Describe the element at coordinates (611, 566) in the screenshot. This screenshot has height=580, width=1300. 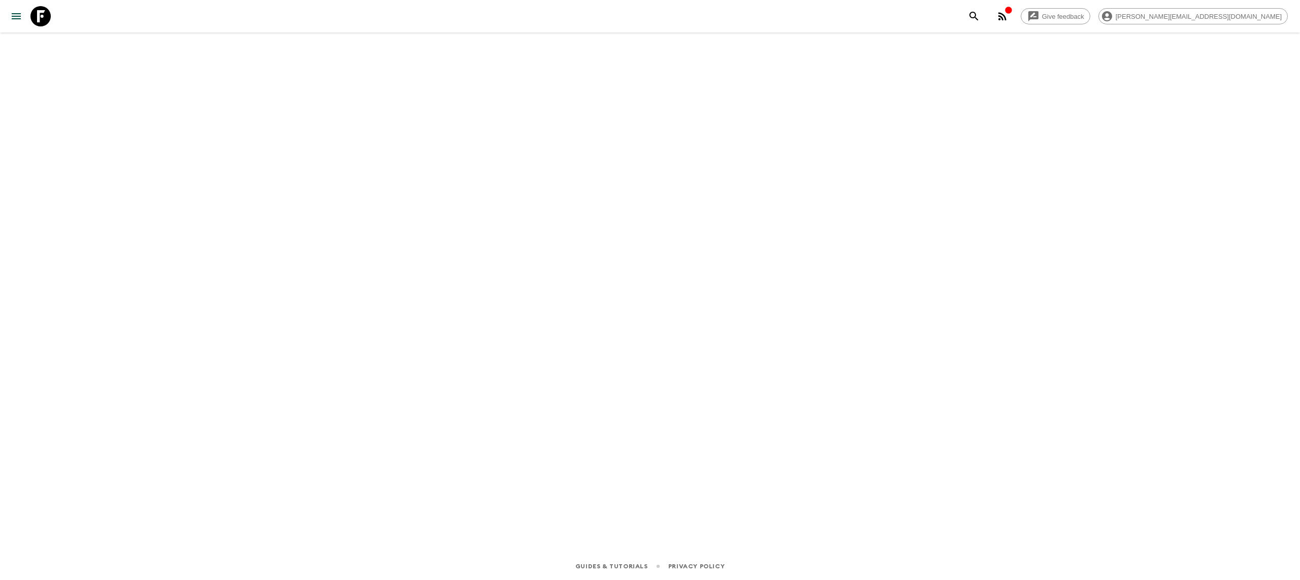
I see `a: Guides & Tutorials` at that location.